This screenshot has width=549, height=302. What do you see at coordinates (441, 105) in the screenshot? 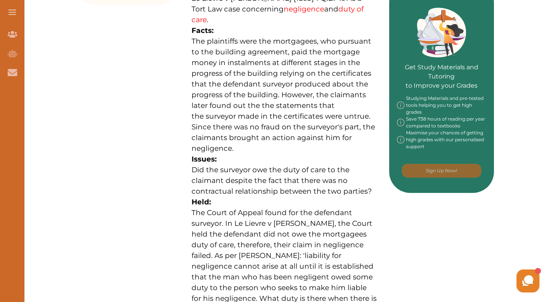
I see `div: Studying Materials and pre-tested tools helping you to get high grades` at bounding box center [441, 105].